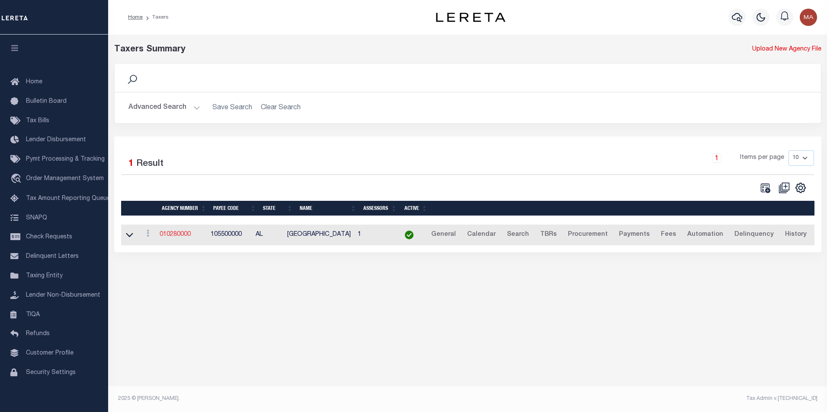  What do you see at coordinates (175, 235) in the screenshot?
I see `a: 010280000` at bounding box center [175, 235].